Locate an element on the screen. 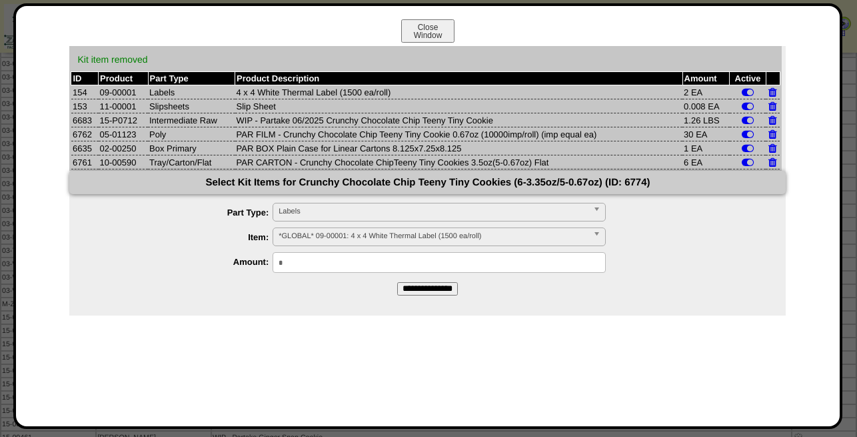 This screenshot has height=437, width=857. td: 02-00250 is located at coordinates (123, 148).